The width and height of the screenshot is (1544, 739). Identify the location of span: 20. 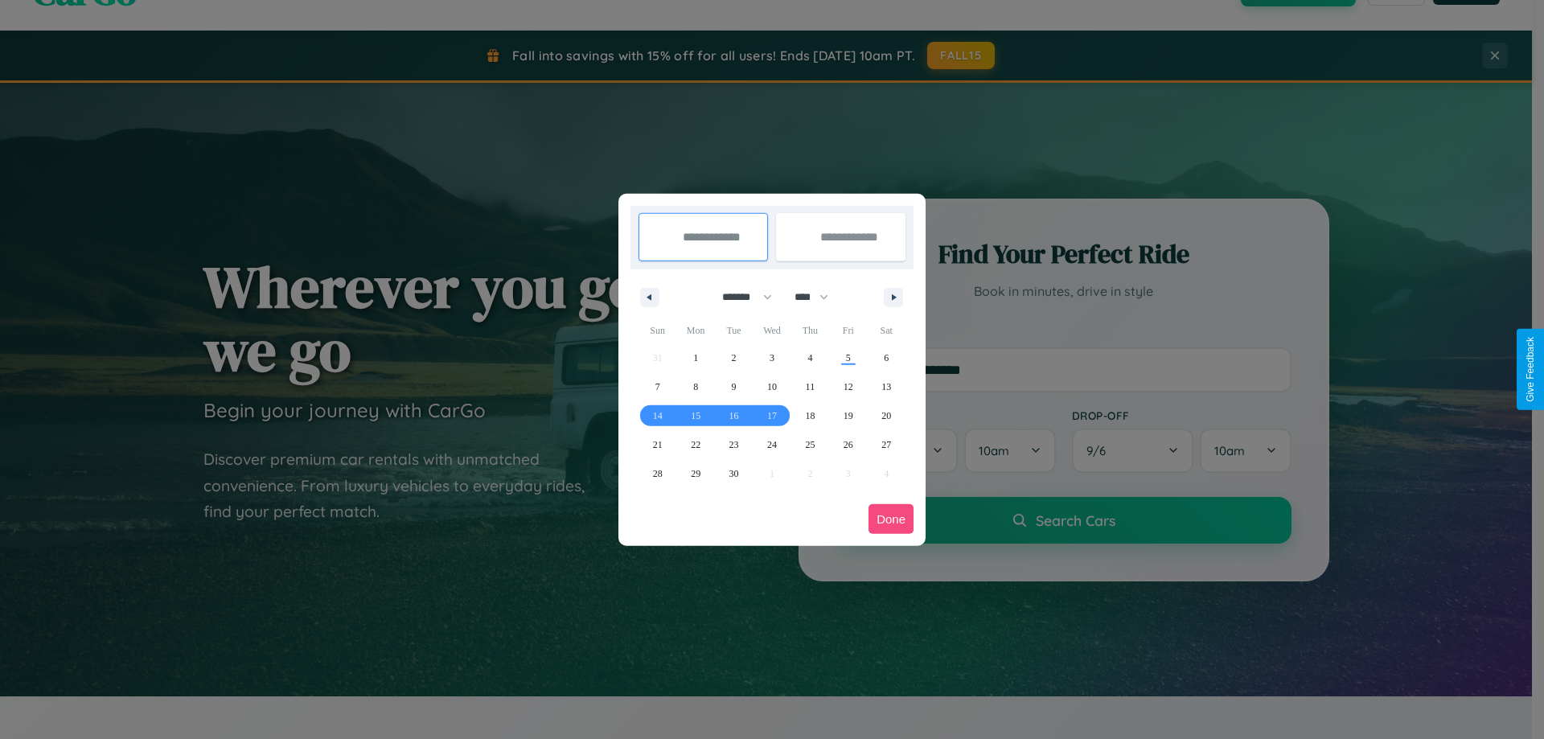
(886, 416).